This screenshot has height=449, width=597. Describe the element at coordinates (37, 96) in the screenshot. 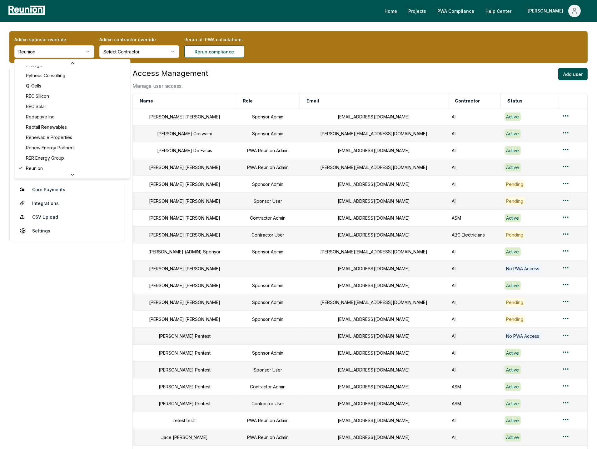

I see `span: REC Silicon` at that location.